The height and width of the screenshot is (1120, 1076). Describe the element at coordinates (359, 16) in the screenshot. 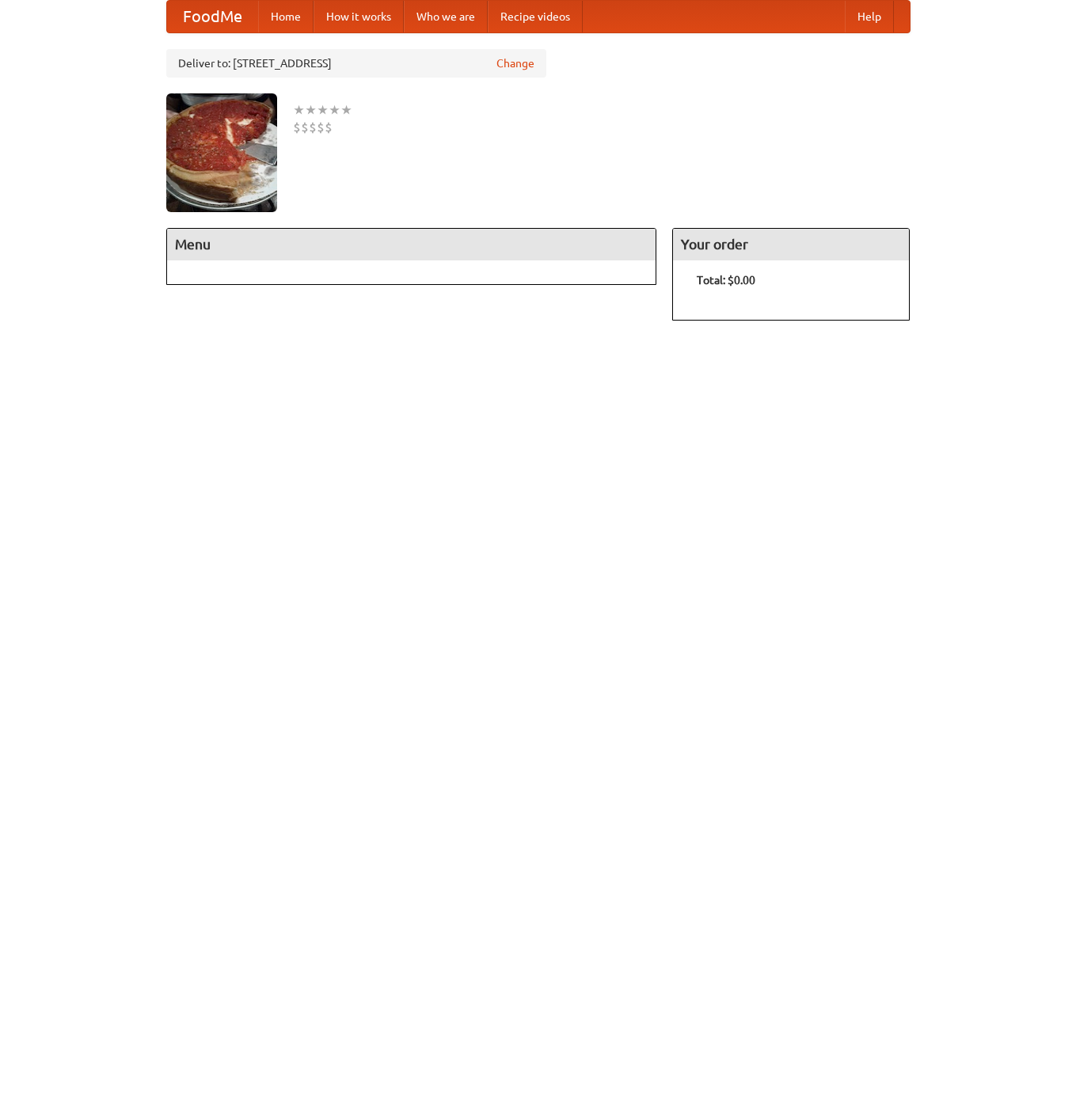

I see `a: How it works` at that location.